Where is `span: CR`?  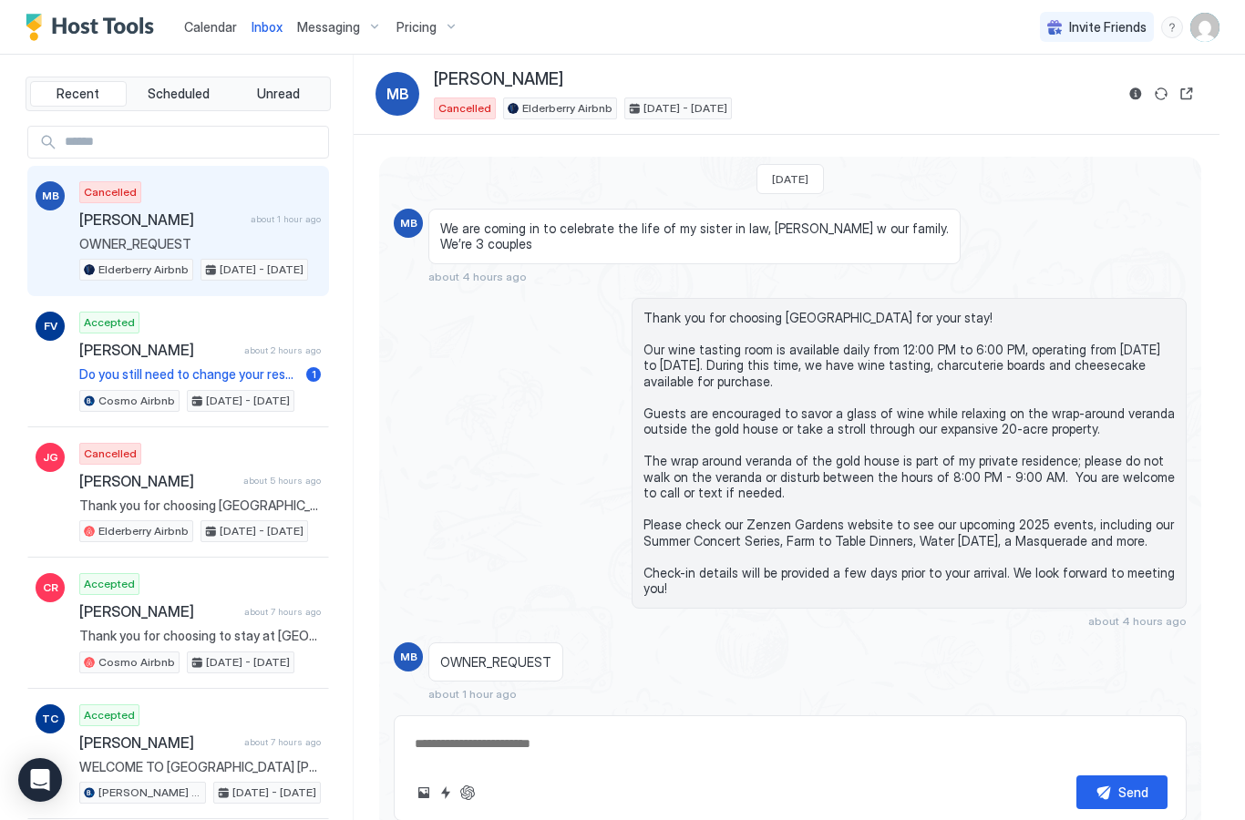 span: CR is located at coordinates (50, 588).